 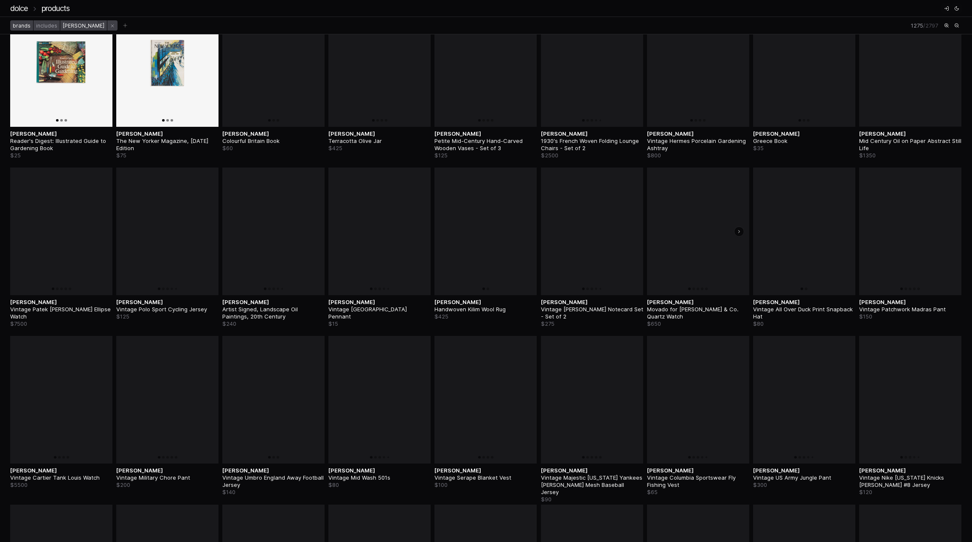 What do you see at coordinates (804, 313) in the screenshot?
I see `h3: Vintage All Over Duck Print Snapback Hat` at bounding box center [804, 313].